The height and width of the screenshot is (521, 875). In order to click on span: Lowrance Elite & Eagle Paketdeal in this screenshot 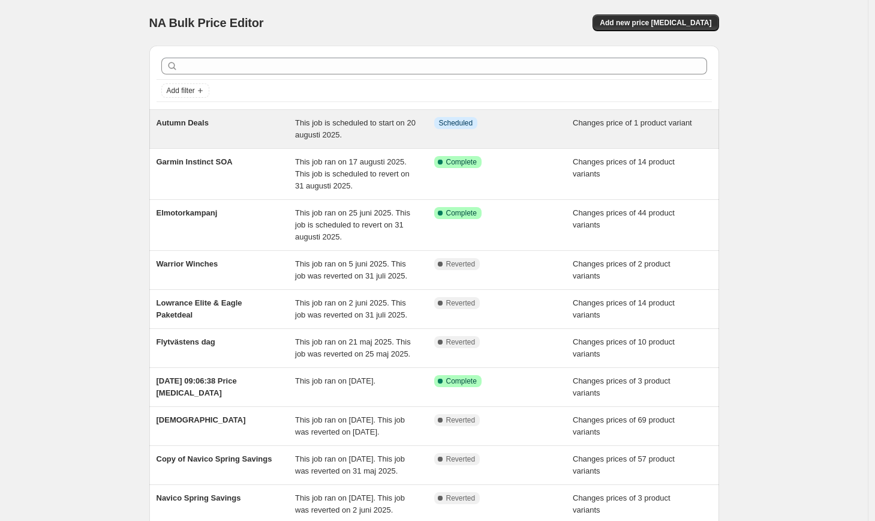, I will do `click(199, 308)`.